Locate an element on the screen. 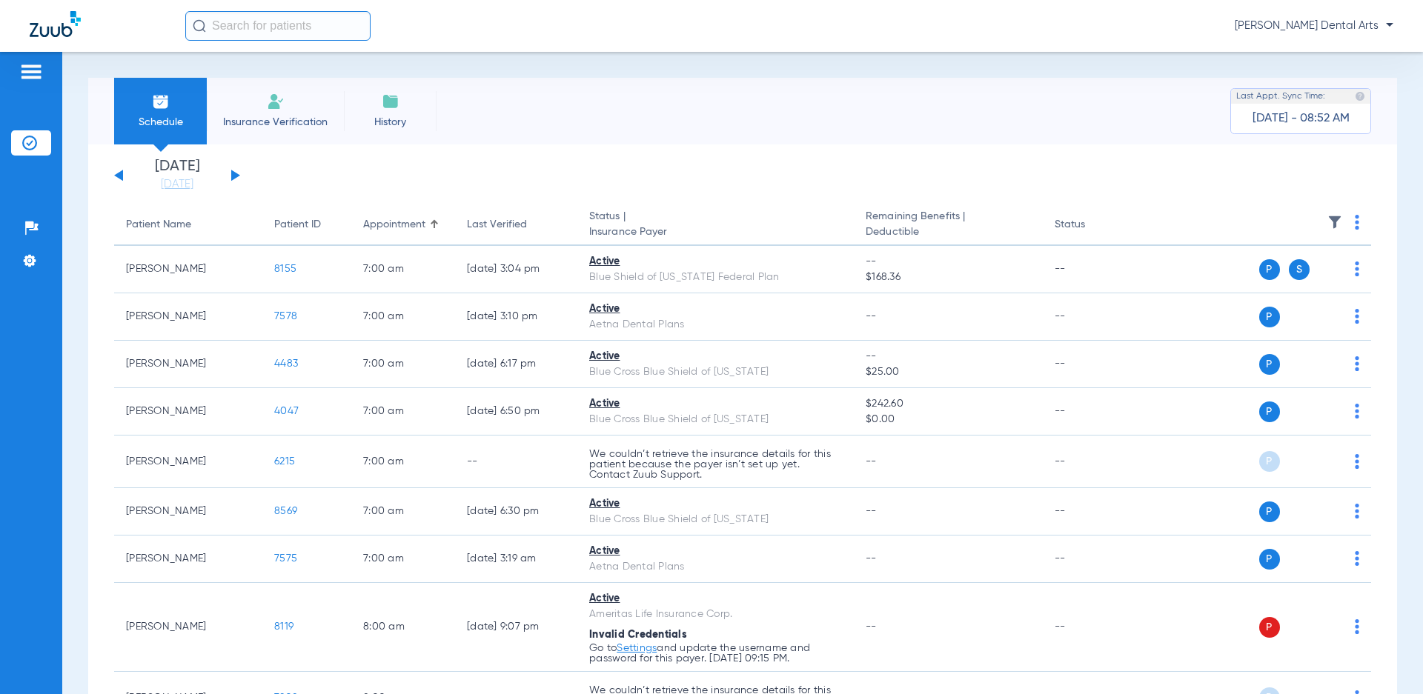 The height and width of the screenshot is (694, 1423). span: S is located at coordinates (1299, 270).